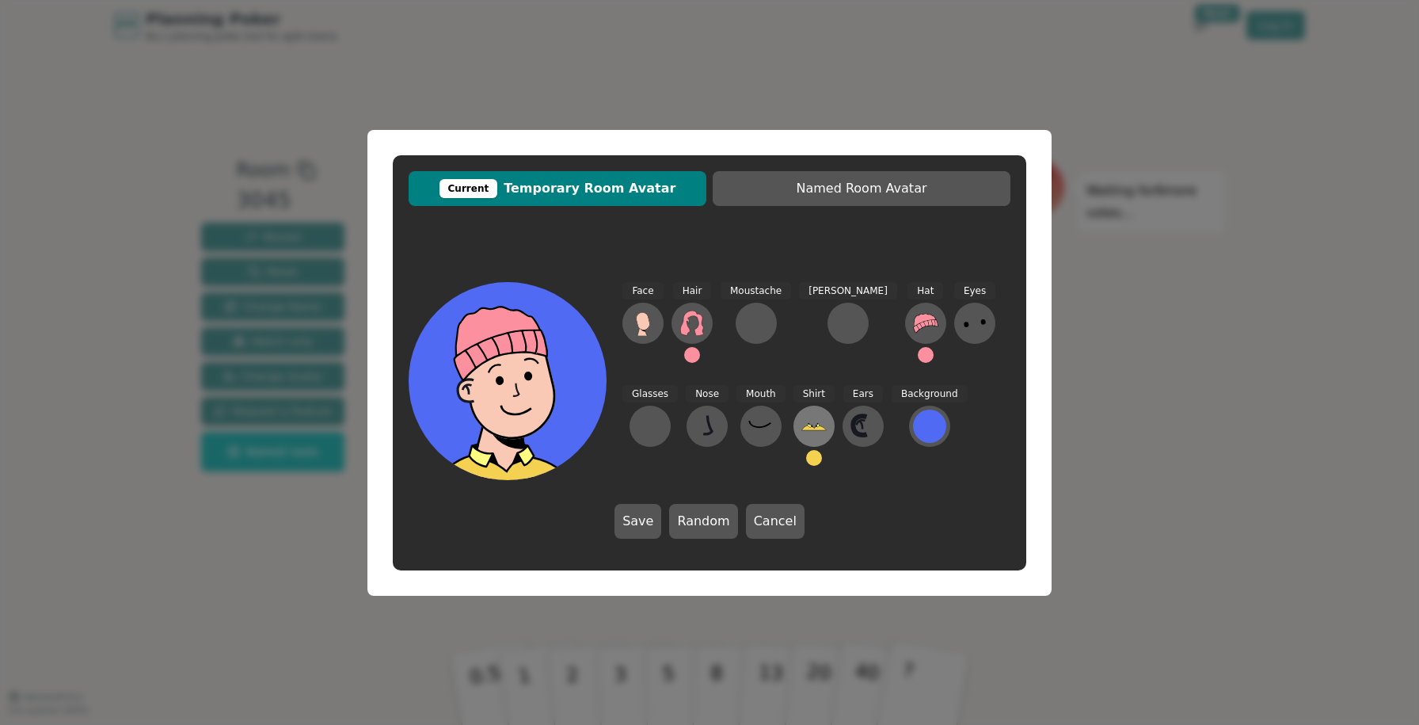  What do you see at coordinates (557, 188) in the screenshot?
I see `span: Temporary Room Avatar` at bounding box center [557, 188].